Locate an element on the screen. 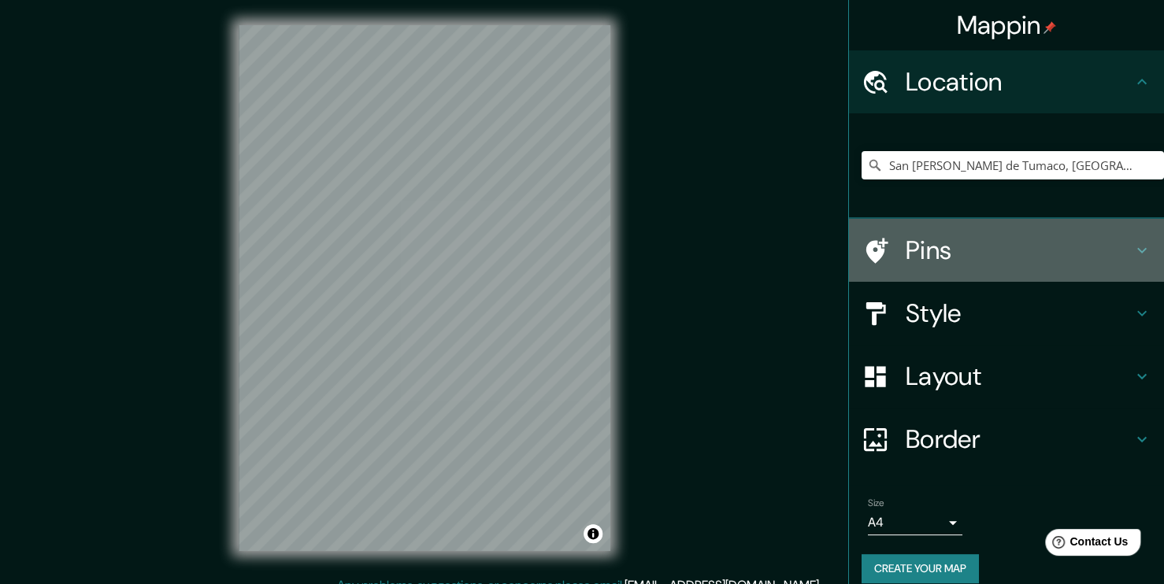  canvas: Map is located at coordinates (424, 288).